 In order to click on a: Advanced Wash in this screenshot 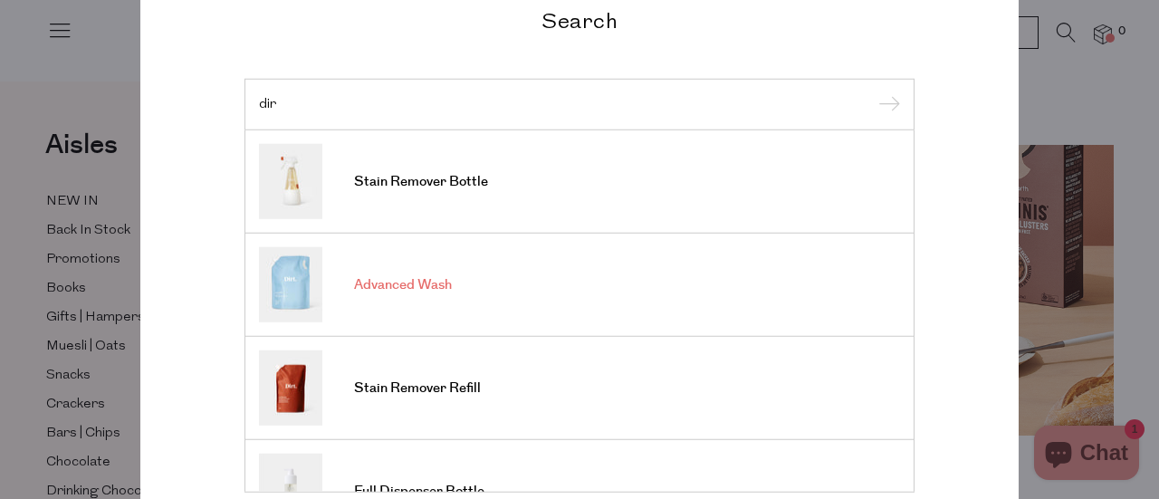, I will do `click(580, 284)`.